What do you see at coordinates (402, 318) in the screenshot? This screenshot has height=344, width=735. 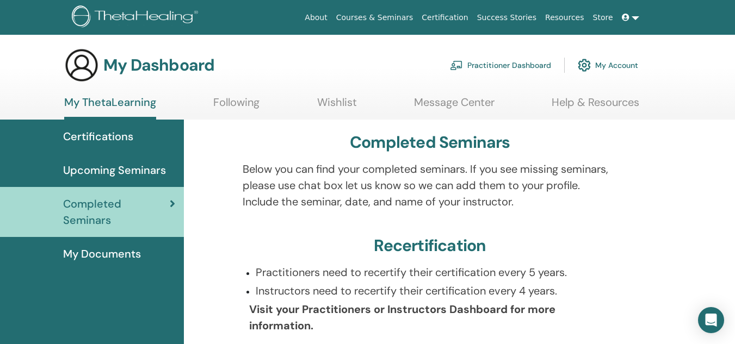 I see `b: Visit your Practitioners or Instructors Dashboard for more information.` at bounding box center [402, 318].